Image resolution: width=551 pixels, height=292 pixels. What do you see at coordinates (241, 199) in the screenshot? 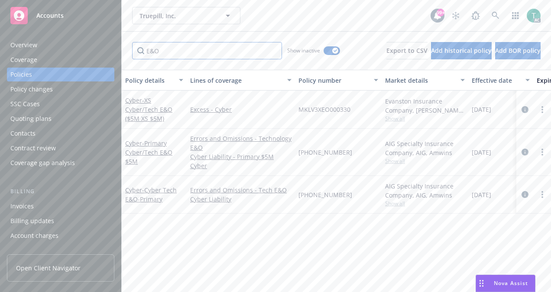
I see `a: Cyber Liability` at bounding box center [241, 199].